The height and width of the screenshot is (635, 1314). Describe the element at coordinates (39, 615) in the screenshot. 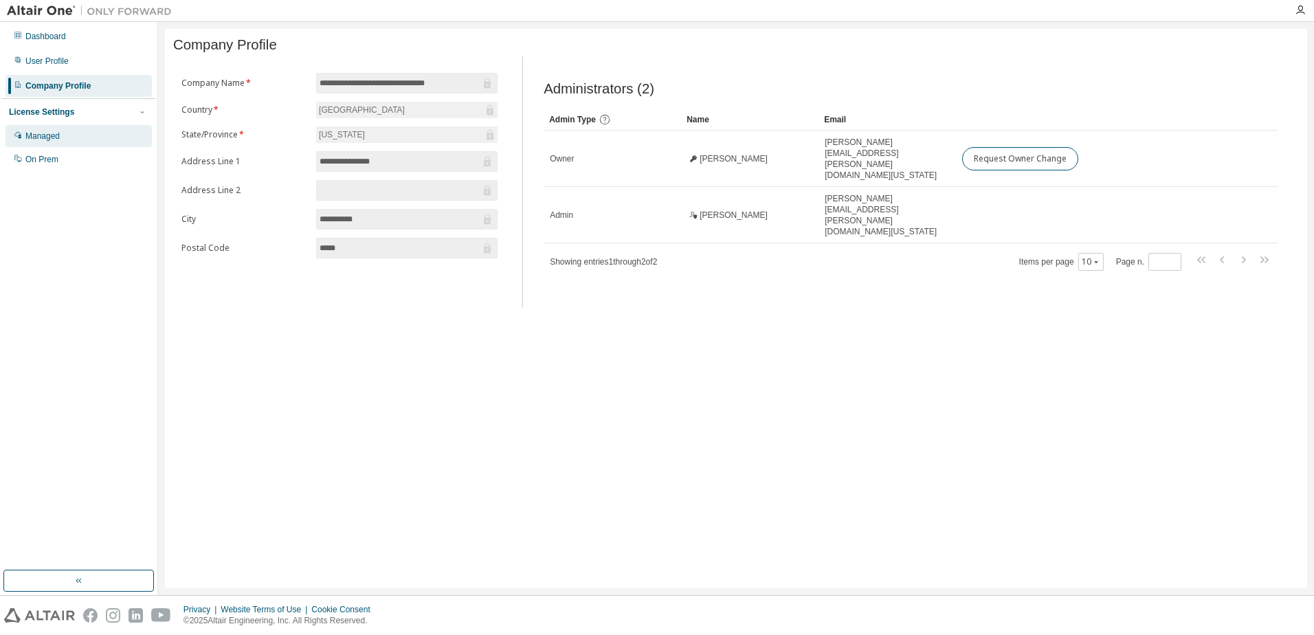

I see `img: altair_logo.svg` at that location.